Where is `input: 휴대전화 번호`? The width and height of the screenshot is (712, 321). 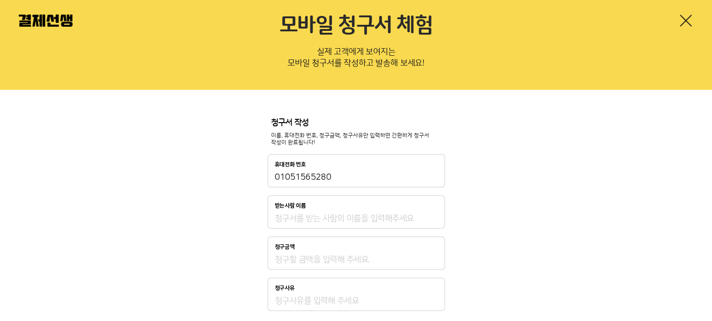 input: 휴대전화 번호 is located at coordinates (356, 177).